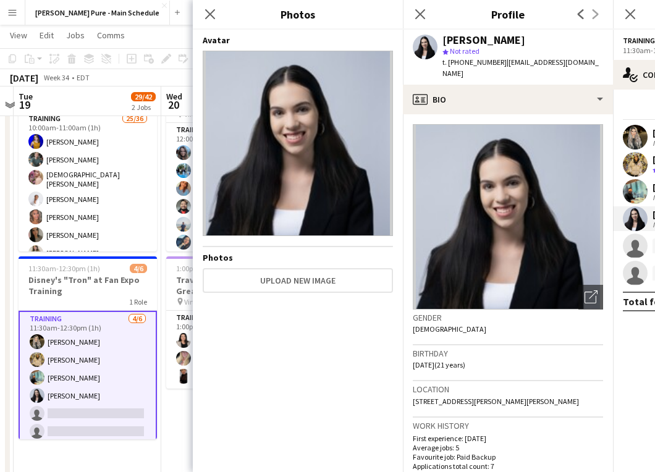 Image resolution: width=655 pixels, height=472 pixels. Describe the element at coordinates (508, 14) in the screenshot. I see `h3: Profile` at that location.